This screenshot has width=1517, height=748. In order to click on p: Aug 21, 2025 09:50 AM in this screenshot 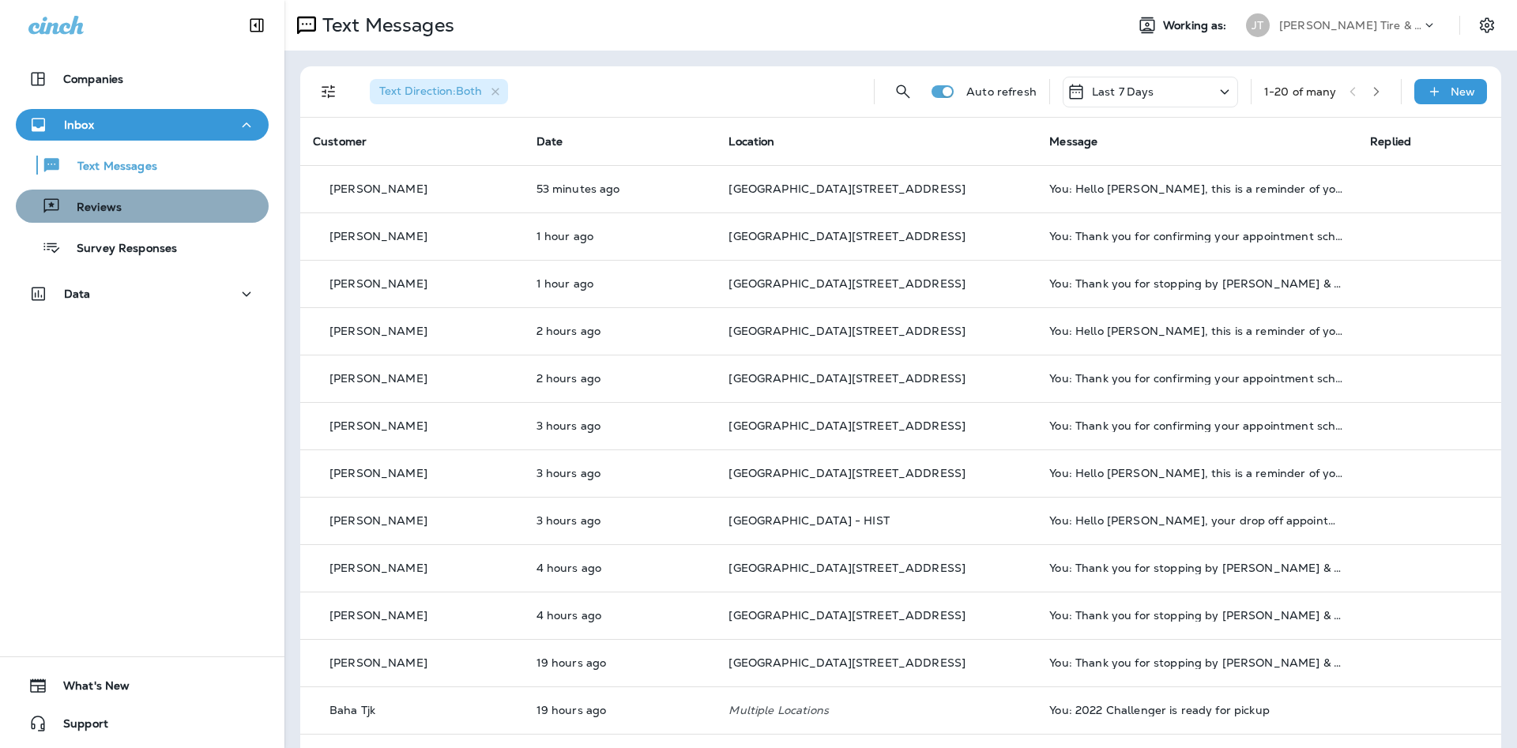, I will do `click(620, 426)`.